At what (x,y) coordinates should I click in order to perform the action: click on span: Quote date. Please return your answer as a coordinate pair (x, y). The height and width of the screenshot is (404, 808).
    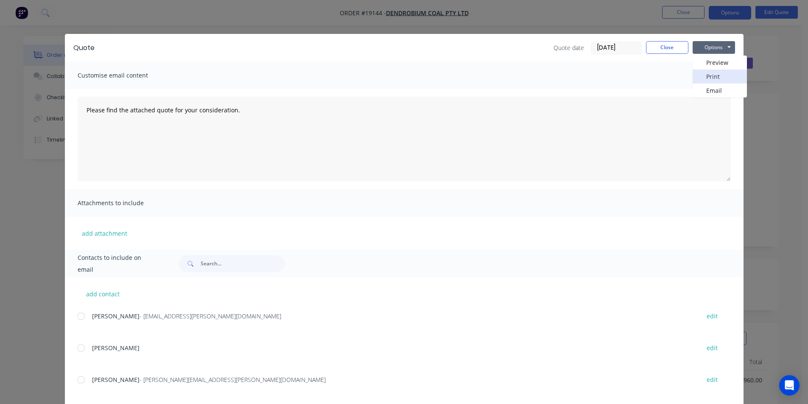
    Looking at the image, I should click on (569, 48).